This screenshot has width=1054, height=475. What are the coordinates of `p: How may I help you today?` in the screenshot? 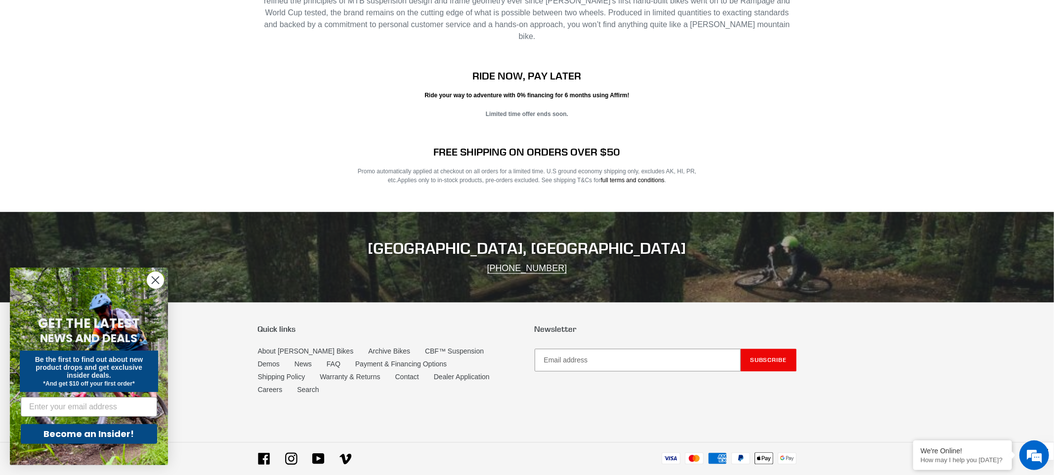 It's located at (962, 460).